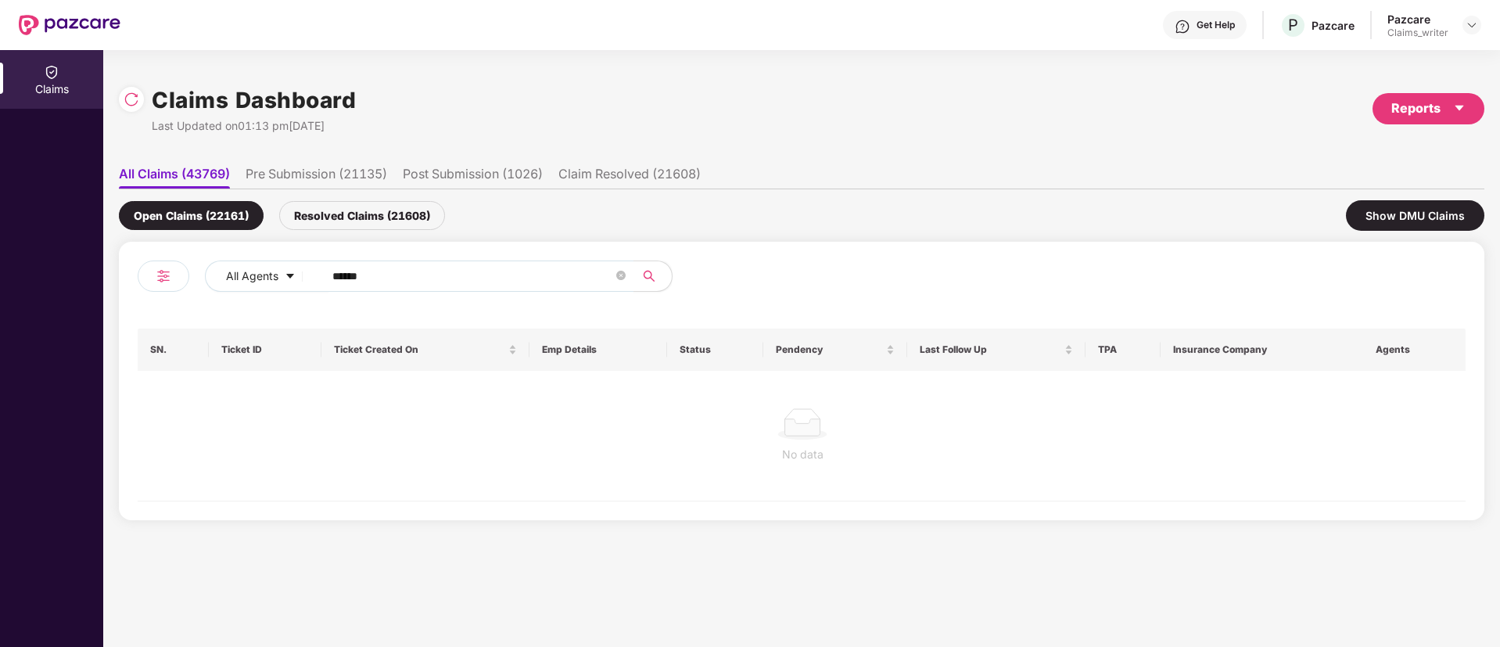 The height and width of the screenshot is (647, 1500). I want to click on li: Pre Submission (21135), so click(316, 177).